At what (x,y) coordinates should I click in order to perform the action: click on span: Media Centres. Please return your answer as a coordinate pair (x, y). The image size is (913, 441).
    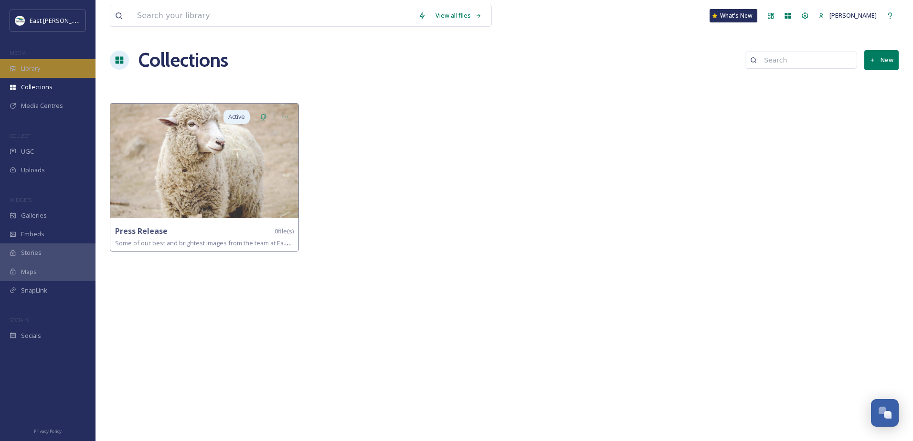
    Looking at the image, I should click on (42, 106).